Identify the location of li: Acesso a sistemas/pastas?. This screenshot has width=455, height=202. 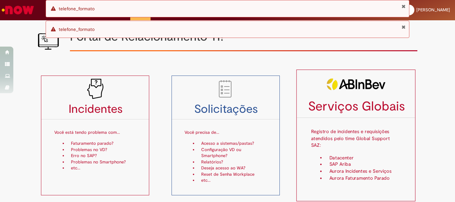
(232, 144).